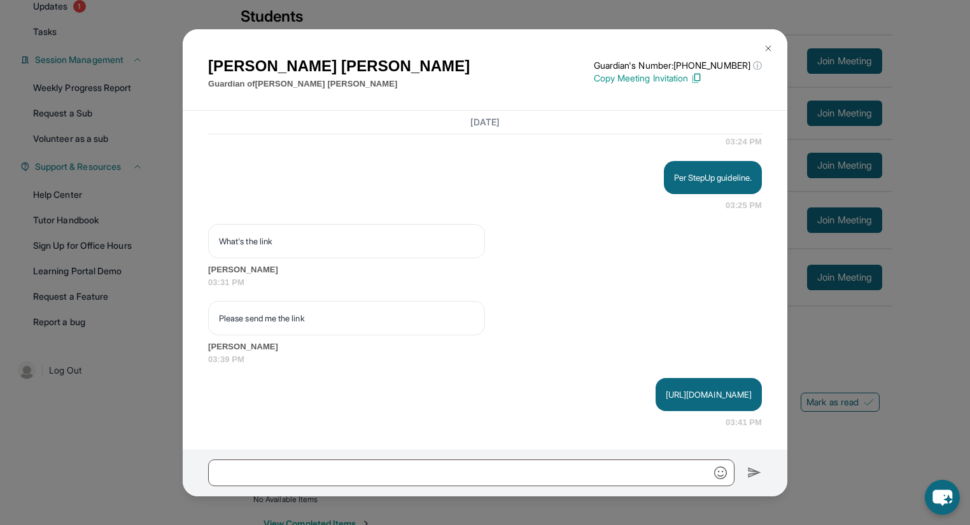 The height and width of the screenshot is (525, 970). Describe the element at coordinates (346, 241) in the screenshot. I see `p: What's the link` at that location.